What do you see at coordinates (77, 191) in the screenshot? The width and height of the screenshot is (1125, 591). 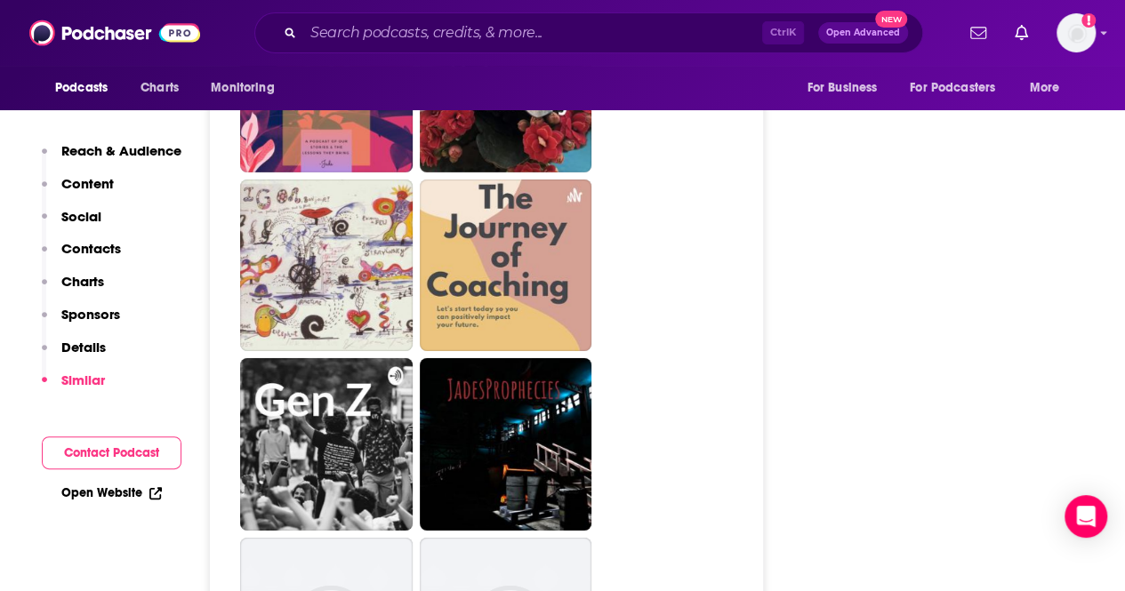 I see `button: Content` at bounding box center [77, 191].